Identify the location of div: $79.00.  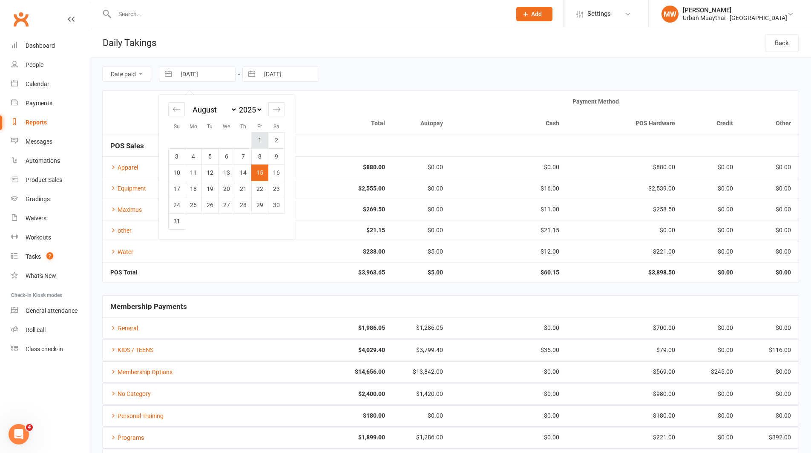
(625, 350).